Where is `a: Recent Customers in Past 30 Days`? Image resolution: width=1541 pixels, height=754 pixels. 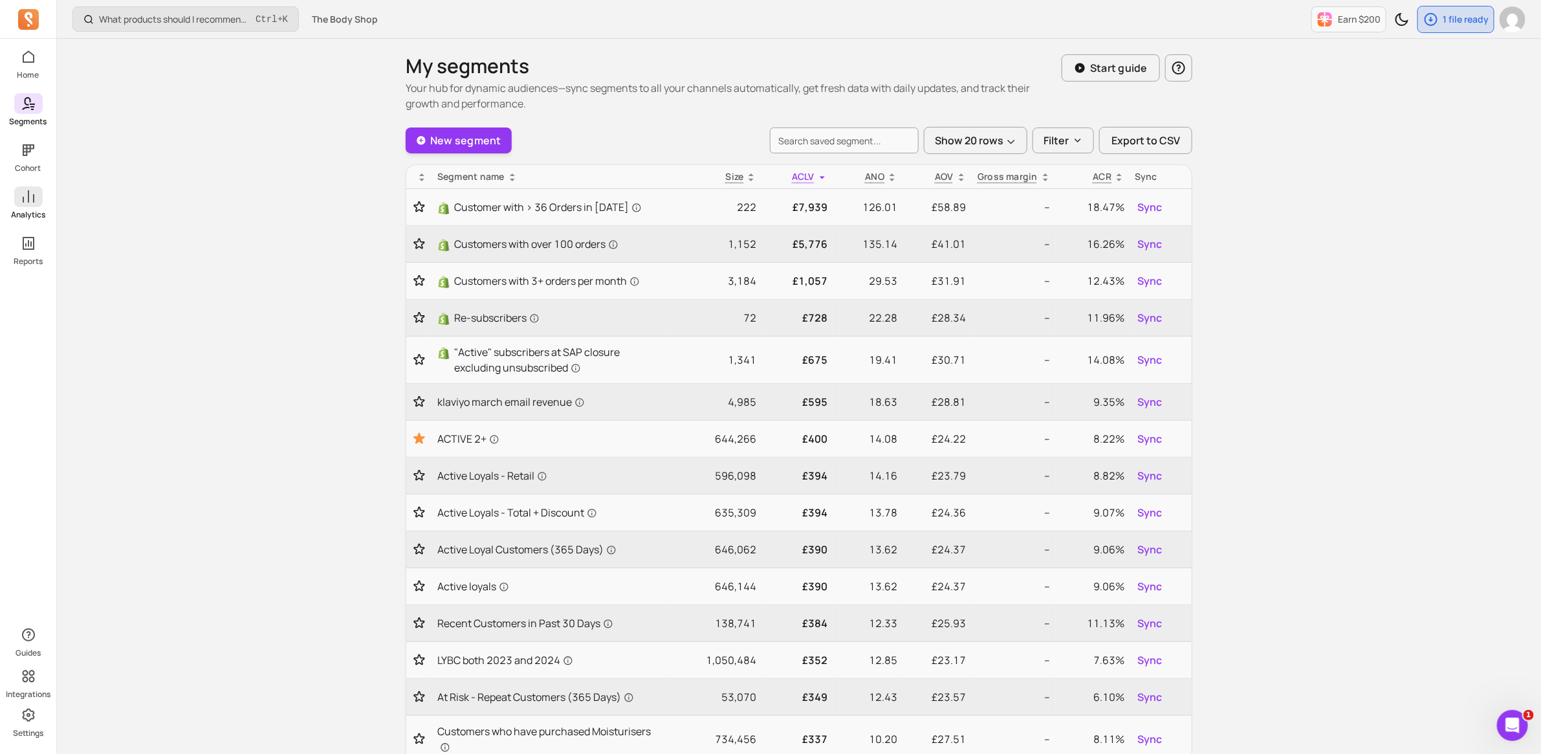 a: Recent Customers in Past 30 Days is located at coordinates (550, 623).